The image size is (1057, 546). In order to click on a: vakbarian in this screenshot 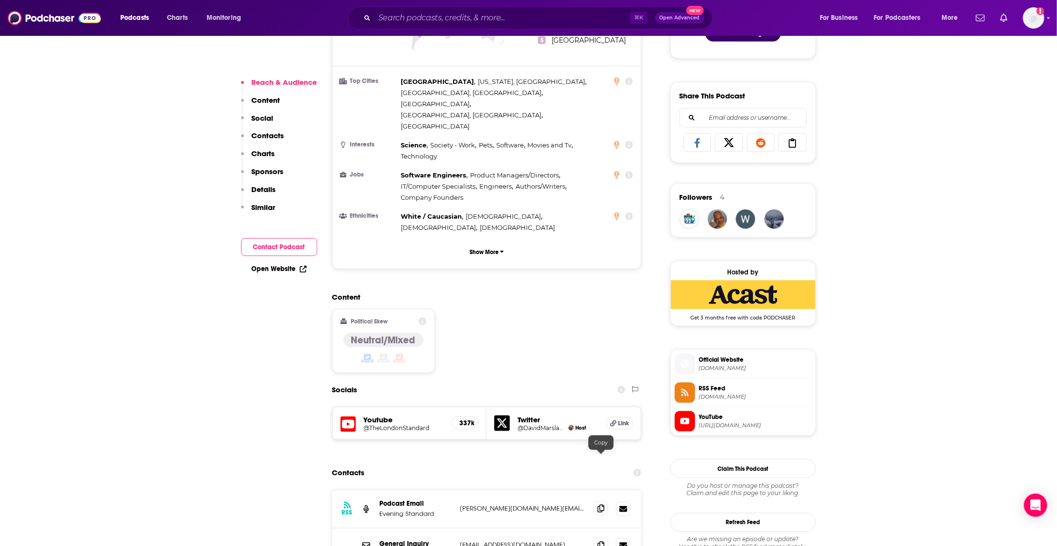, I will do `click(774, 219)`.